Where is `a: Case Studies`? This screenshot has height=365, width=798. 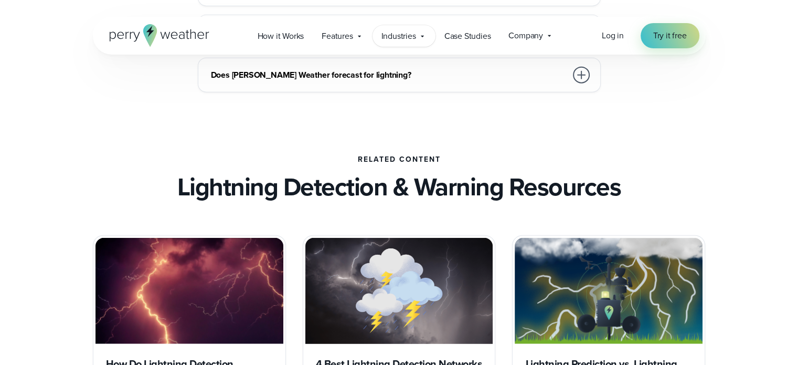 a: Case Studies is located at coordinates (468, 36).